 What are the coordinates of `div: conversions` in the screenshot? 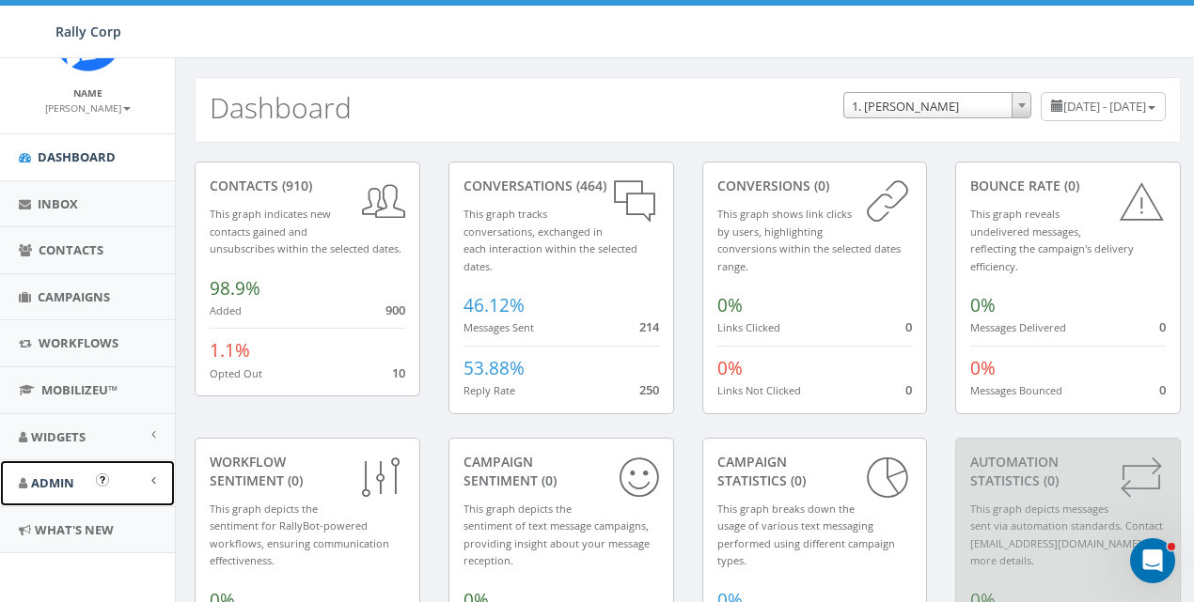 It's located at (815, 186).